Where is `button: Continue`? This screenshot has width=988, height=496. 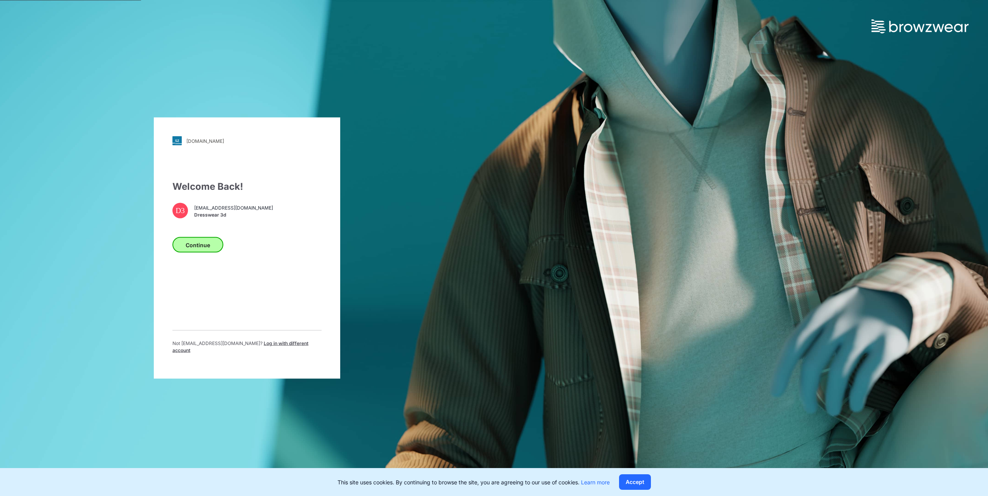
button: Continue is located at coordinates (198, 245).